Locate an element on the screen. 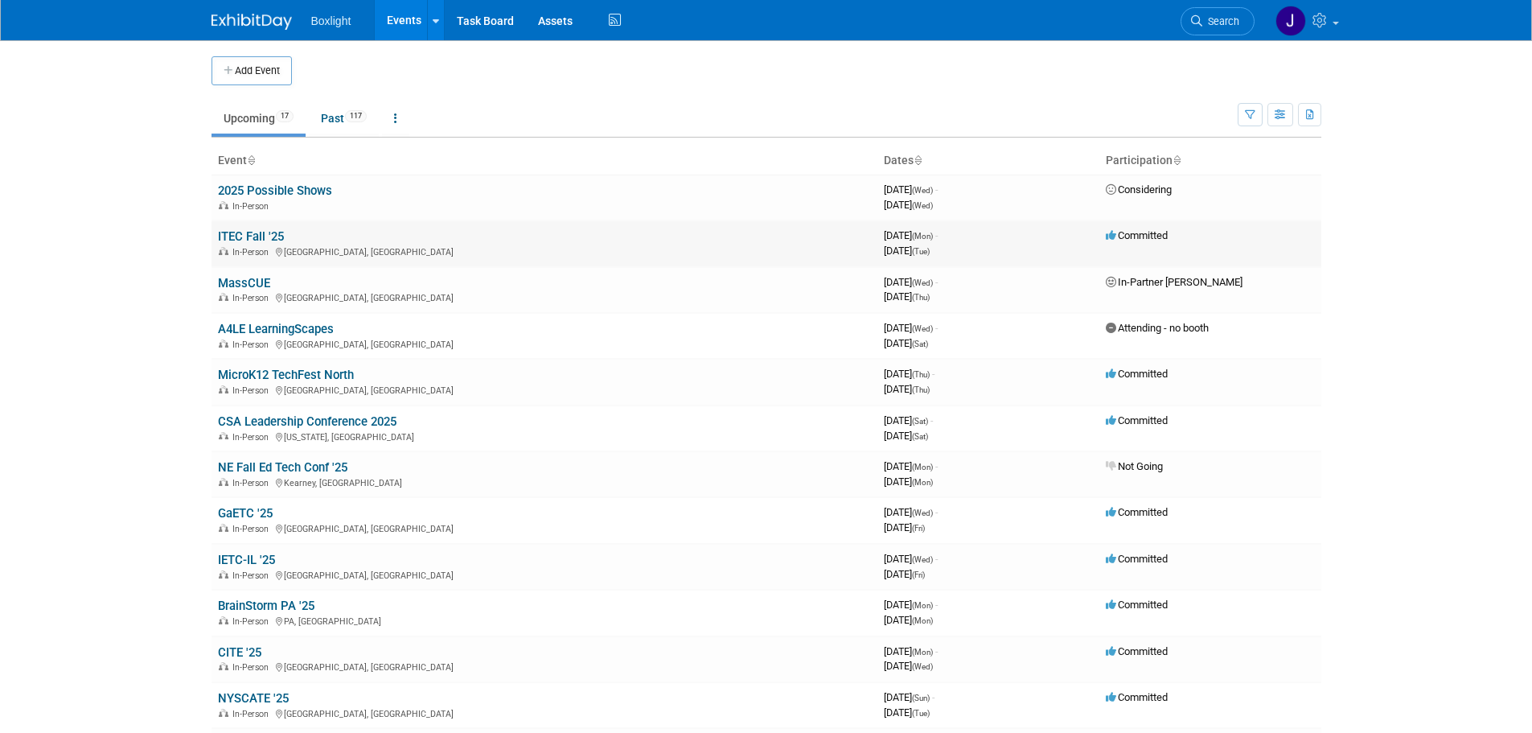 The height and width of the screenshot is (733, 1532). a: Sort by Participation Type is located at coordinates (1176, 160).